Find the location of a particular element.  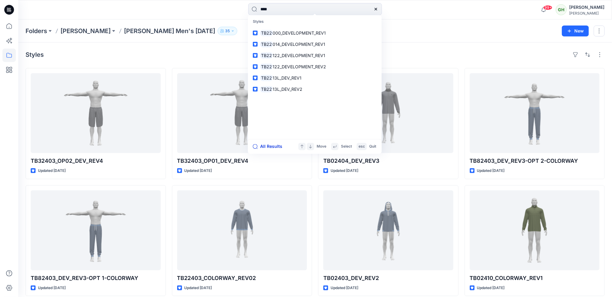

a: TB02404_DEV_REV3 is located at coordinates (388, 113).